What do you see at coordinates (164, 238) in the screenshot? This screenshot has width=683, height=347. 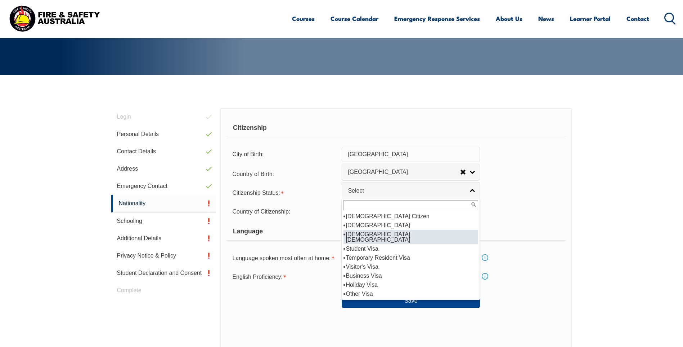 I see `a: Additional Details` at bounding box center [164, 238].